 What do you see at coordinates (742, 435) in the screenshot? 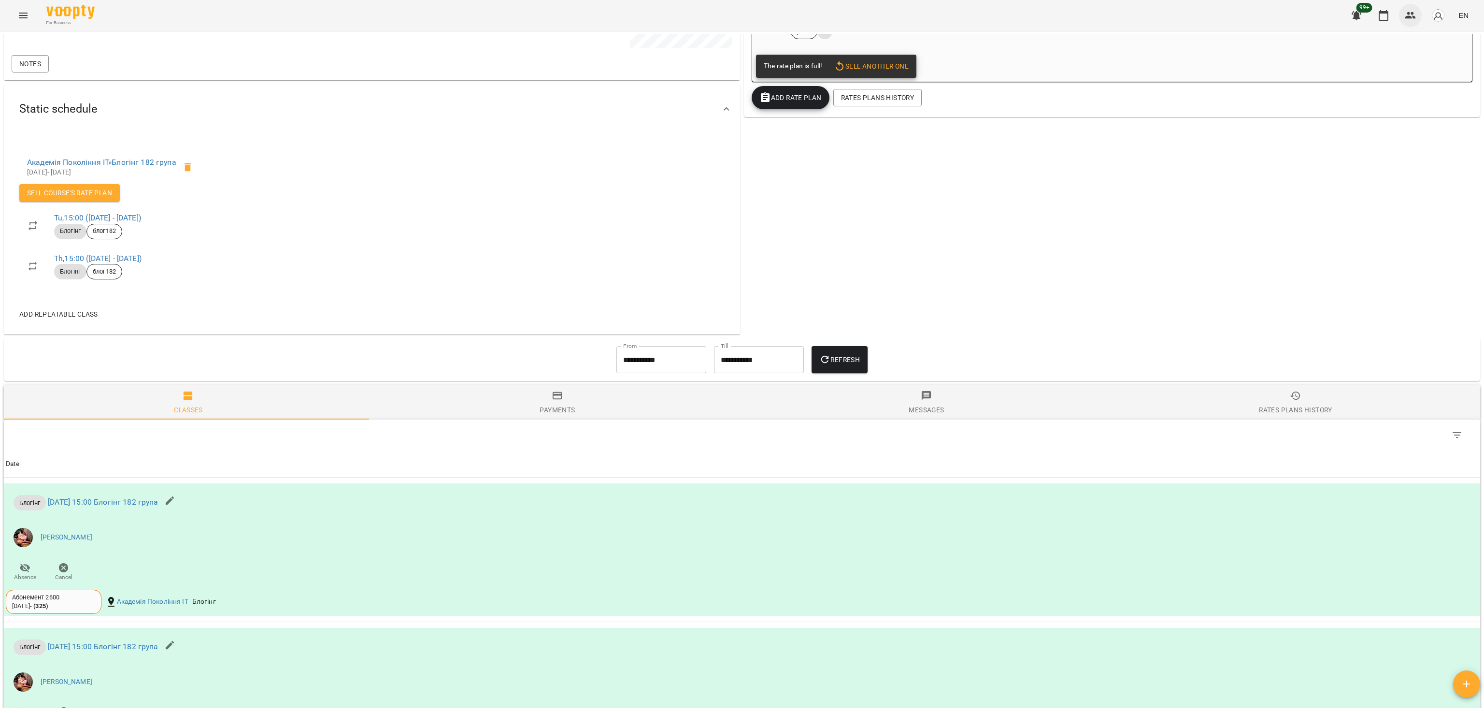
I see `div: Table Toolbar` at bounding box center [742, 435].